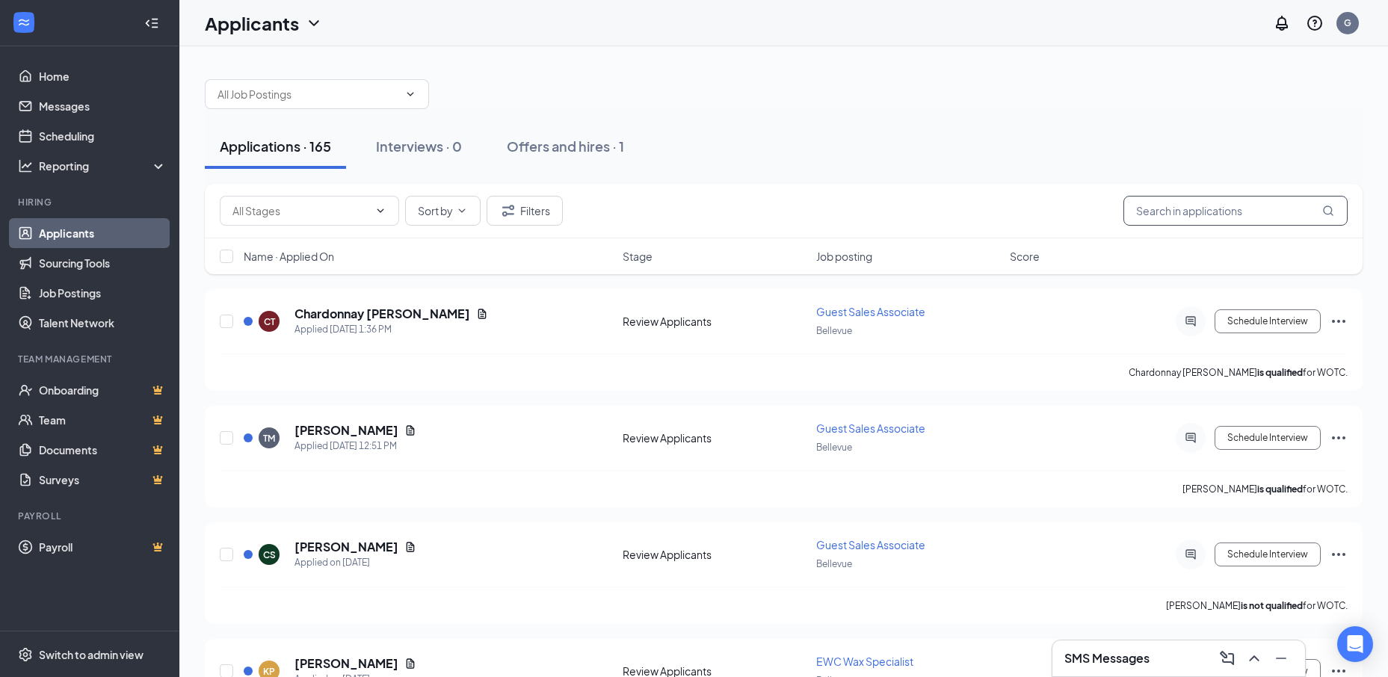 The height and width of the screenshot is (677, 1388). What do you see at coordinates (25, 166) in the screenshot?
I see `svg: Analysis` at bounding box center [25, 166].